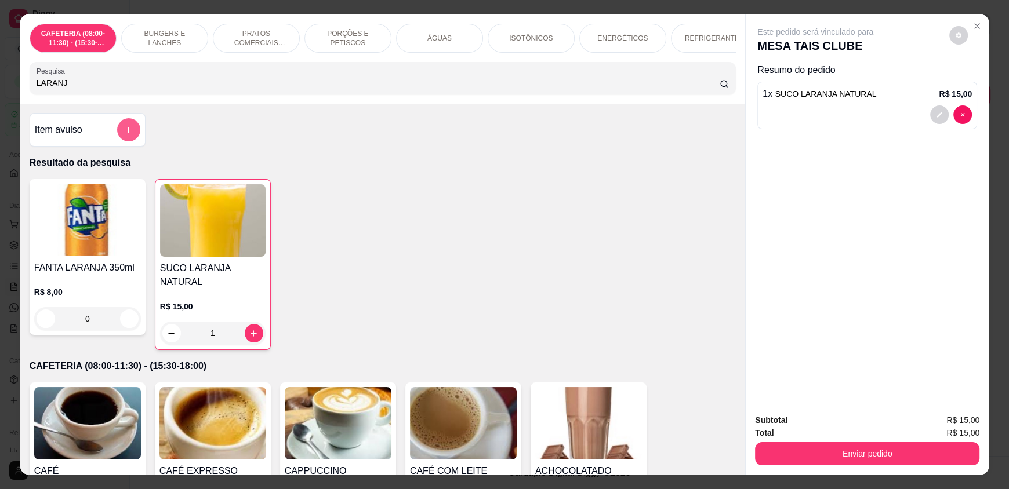 This screenshot has height=489, width=1009. I want to click on p: ISOTÔNICOS, so click(530, 38).